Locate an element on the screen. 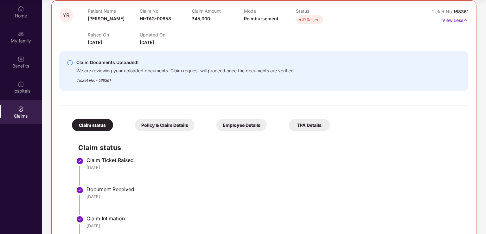 The height and width of the screenshot is (234, 486). p: View Less is located at coordinates (455, 19).